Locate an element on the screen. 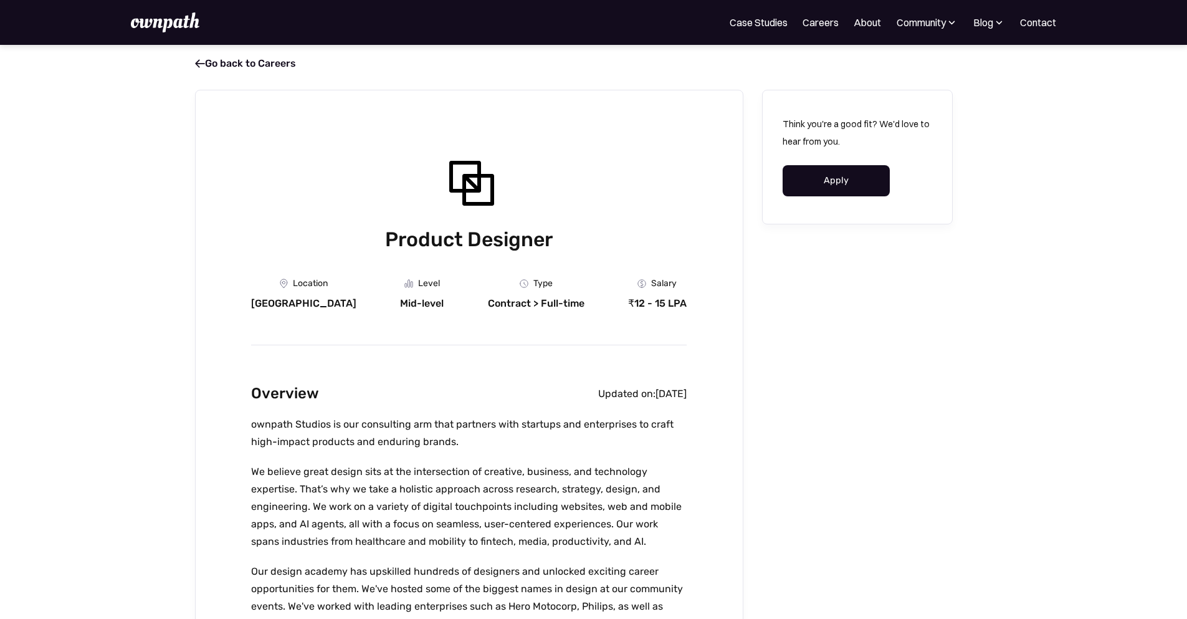  div: ₹12 - 15 LPA is located at coordinates (658, 304).